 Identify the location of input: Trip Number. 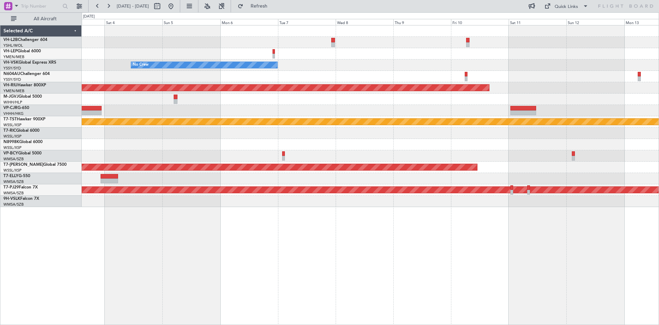
(41, 6).